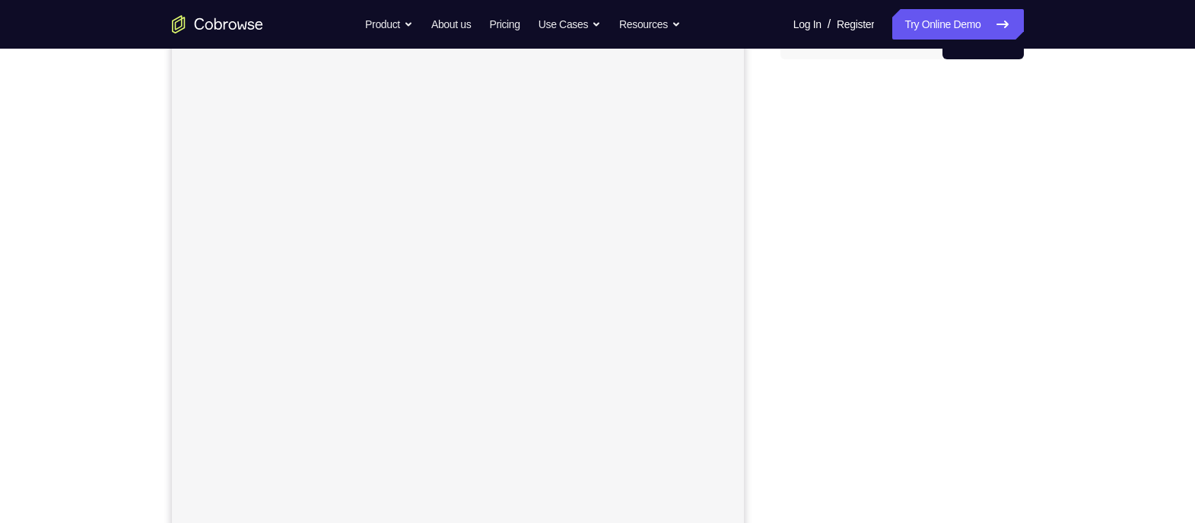  I want to click on button: Resources, so click(649, 24).